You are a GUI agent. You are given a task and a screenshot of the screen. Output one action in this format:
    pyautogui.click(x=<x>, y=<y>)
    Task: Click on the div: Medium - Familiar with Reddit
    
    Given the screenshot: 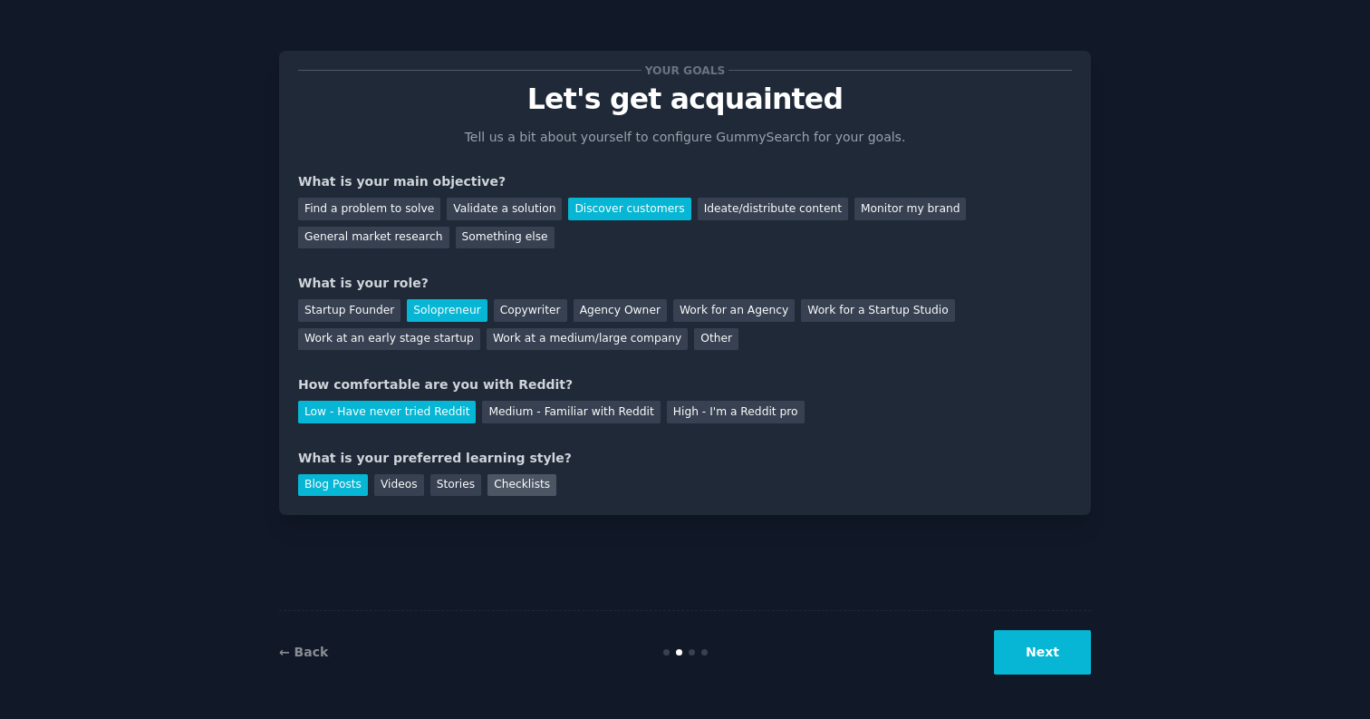 What is the action you would take?
    pyautogui.click(x=571, y=411)
    